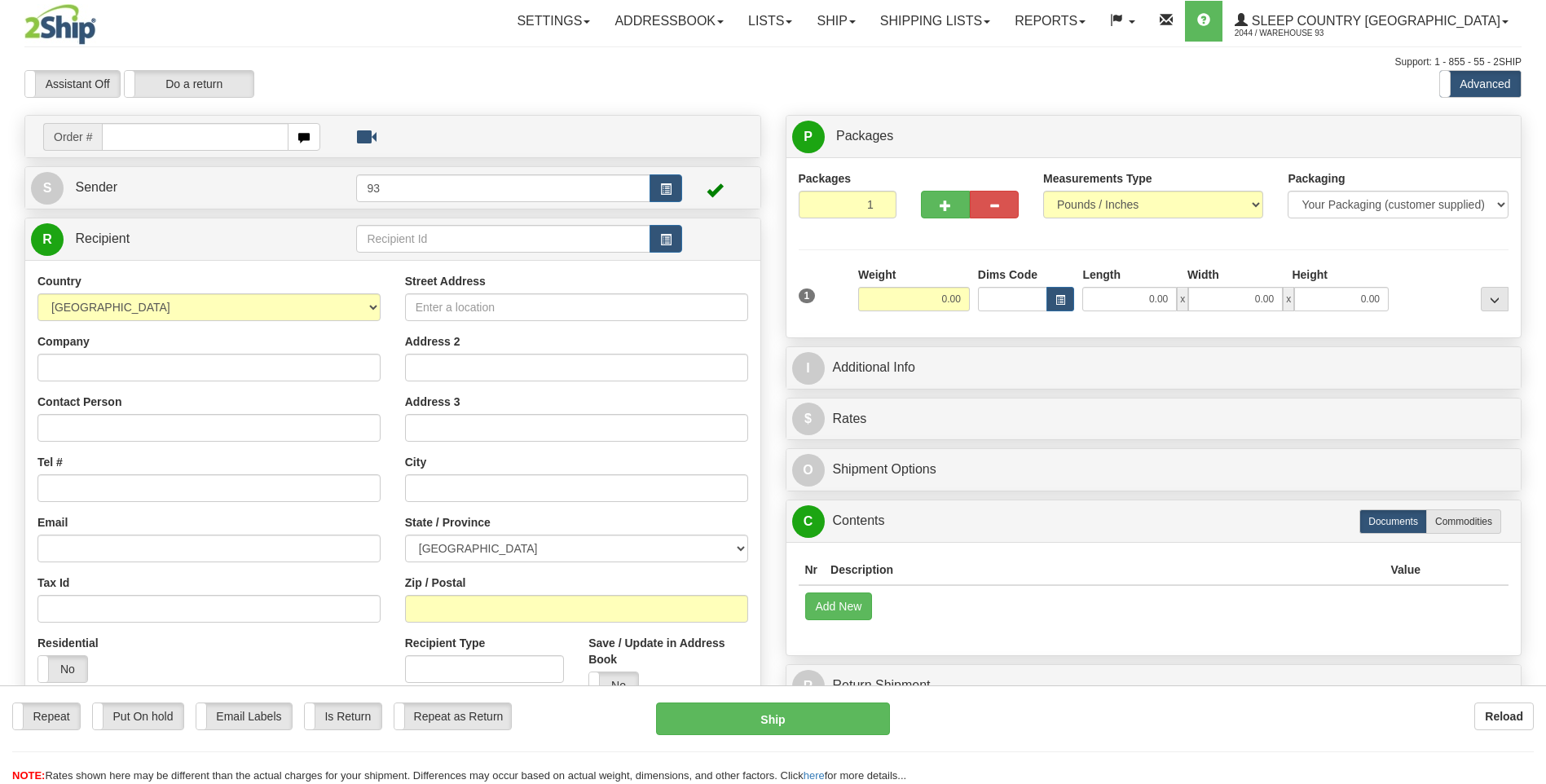  I want to click on input: Enter a location, so click(576, 307).